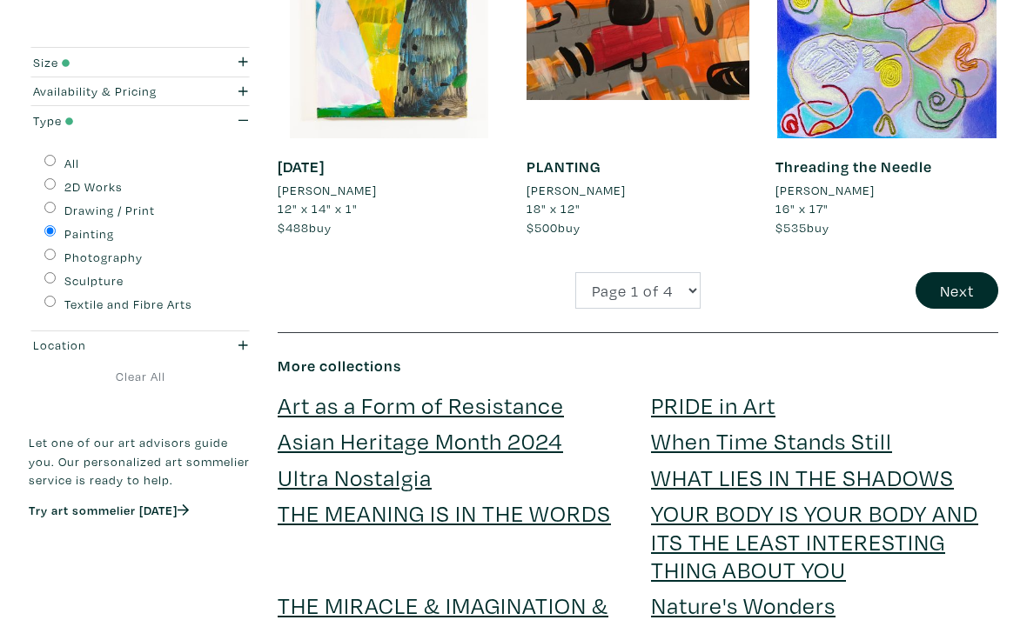  What do you see at coordinates (89, 234) in the screenshot?
I see `label: Painting` at bounding box center [89, 234].